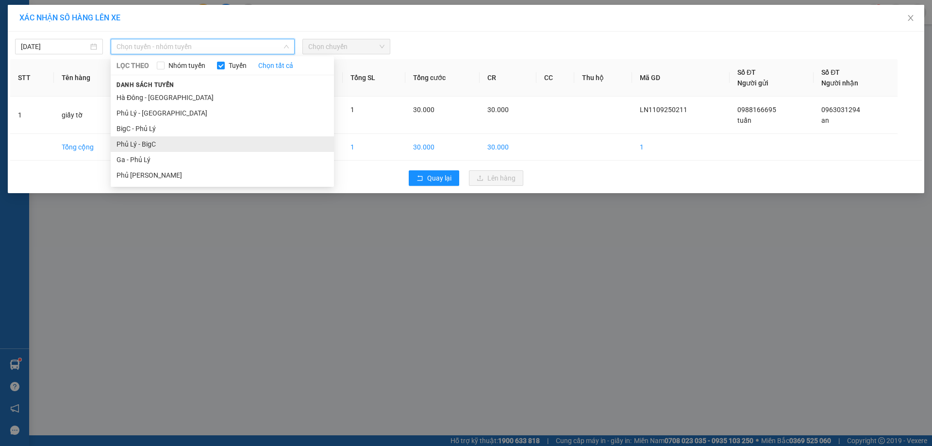 The height and width of the screenshot is (446, 932). What do you see at coordinates (840, 83) in the screenshot?
I see `span: Người nhận` at bounding box center [840, 83].